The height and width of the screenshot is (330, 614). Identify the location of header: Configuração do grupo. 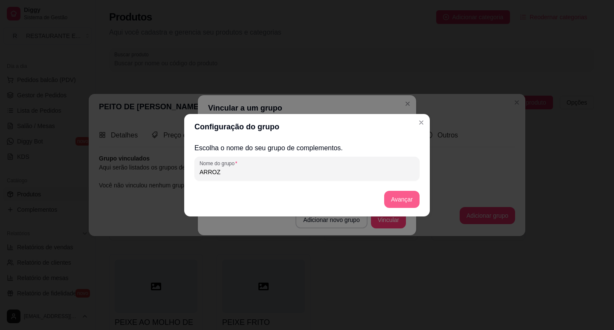
(307, 127).